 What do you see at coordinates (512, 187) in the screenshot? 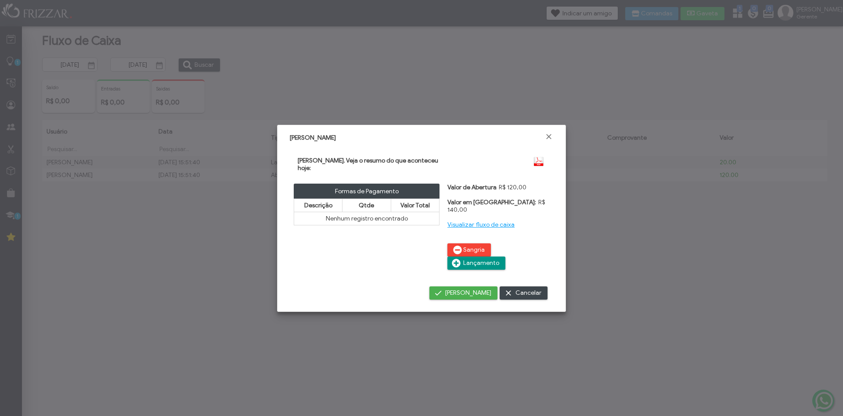
I see `span: R$ 120,00` at bounding box center [512, 187].